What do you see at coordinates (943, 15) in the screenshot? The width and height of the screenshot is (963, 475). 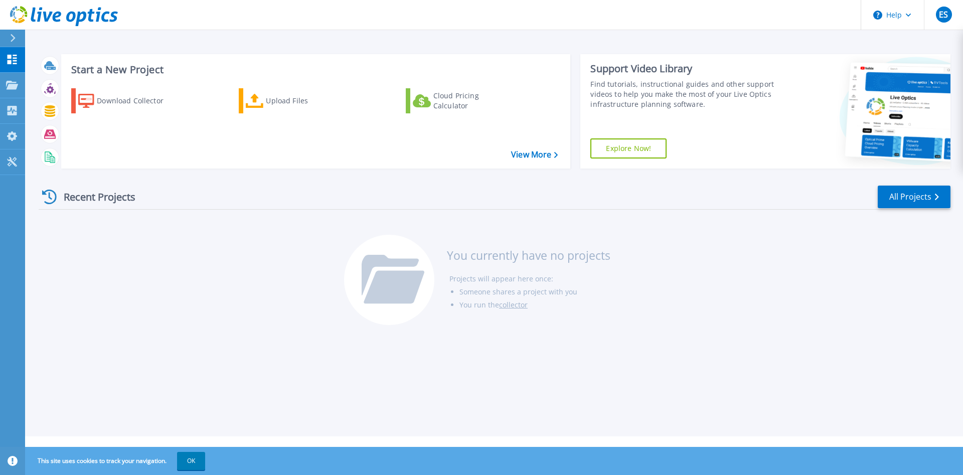 I see `span: ES` at bounding box center [943, 15].